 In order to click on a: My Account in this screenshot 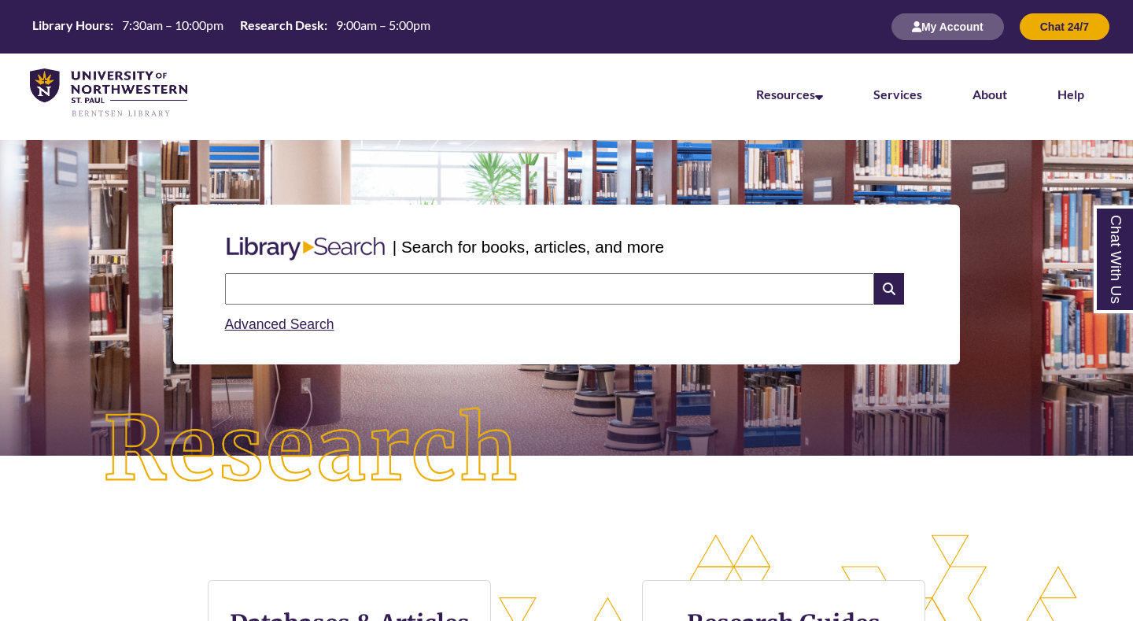, I will do `click(948, 26)`.